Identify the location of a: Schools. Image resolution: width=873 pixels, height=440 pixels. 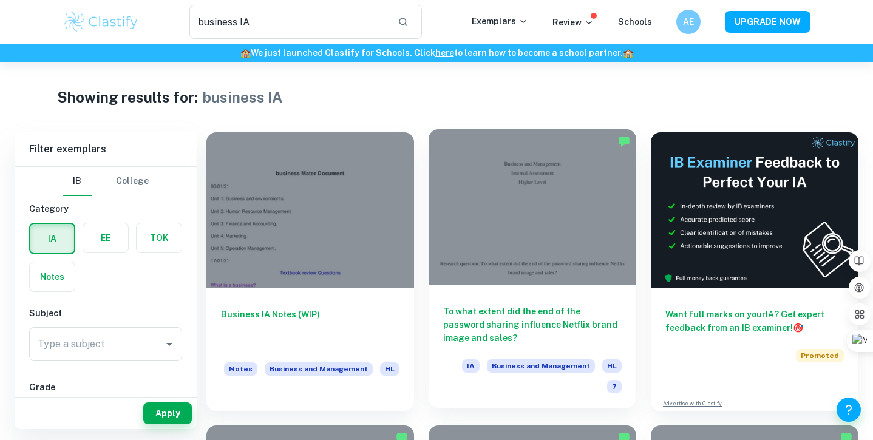
(635, 22).